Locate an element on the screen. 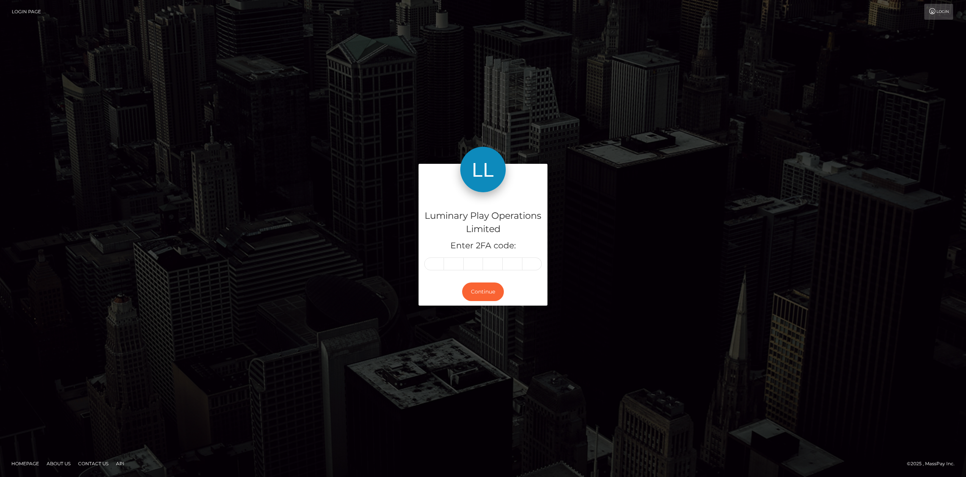 The image size is (966, 477). h4: Luminary Play Operations Limited is located at coordinates (483, 223).